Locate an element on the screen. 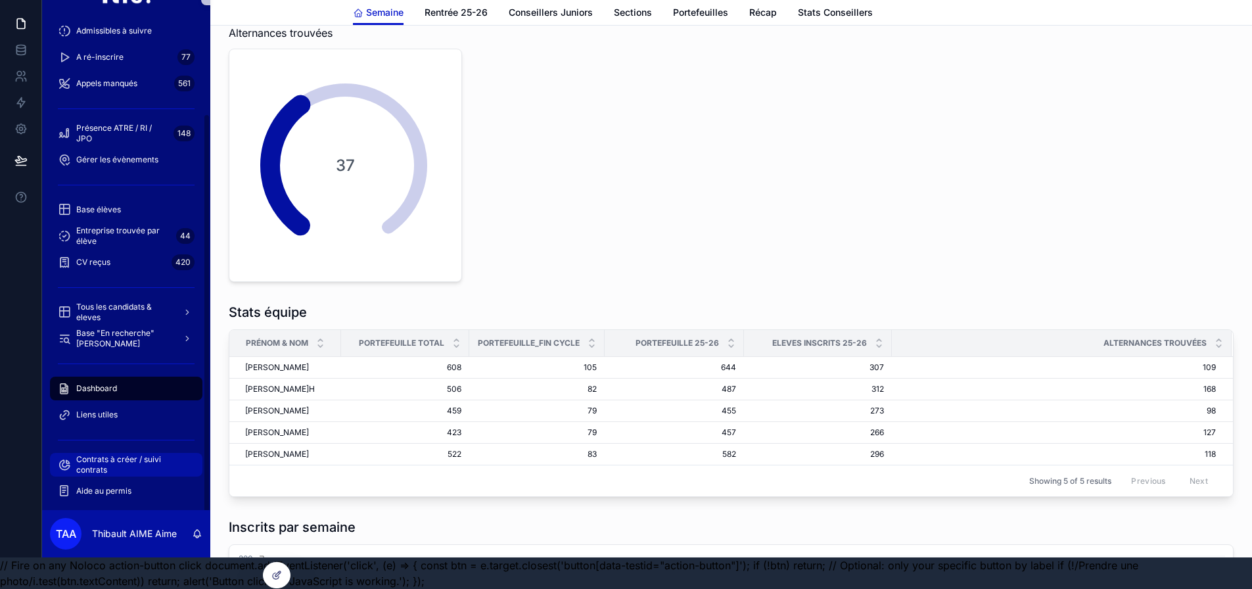 The height and width of the screenshot is (589, 1252). h1: Stats équipe is located at coordinates (267, 312).